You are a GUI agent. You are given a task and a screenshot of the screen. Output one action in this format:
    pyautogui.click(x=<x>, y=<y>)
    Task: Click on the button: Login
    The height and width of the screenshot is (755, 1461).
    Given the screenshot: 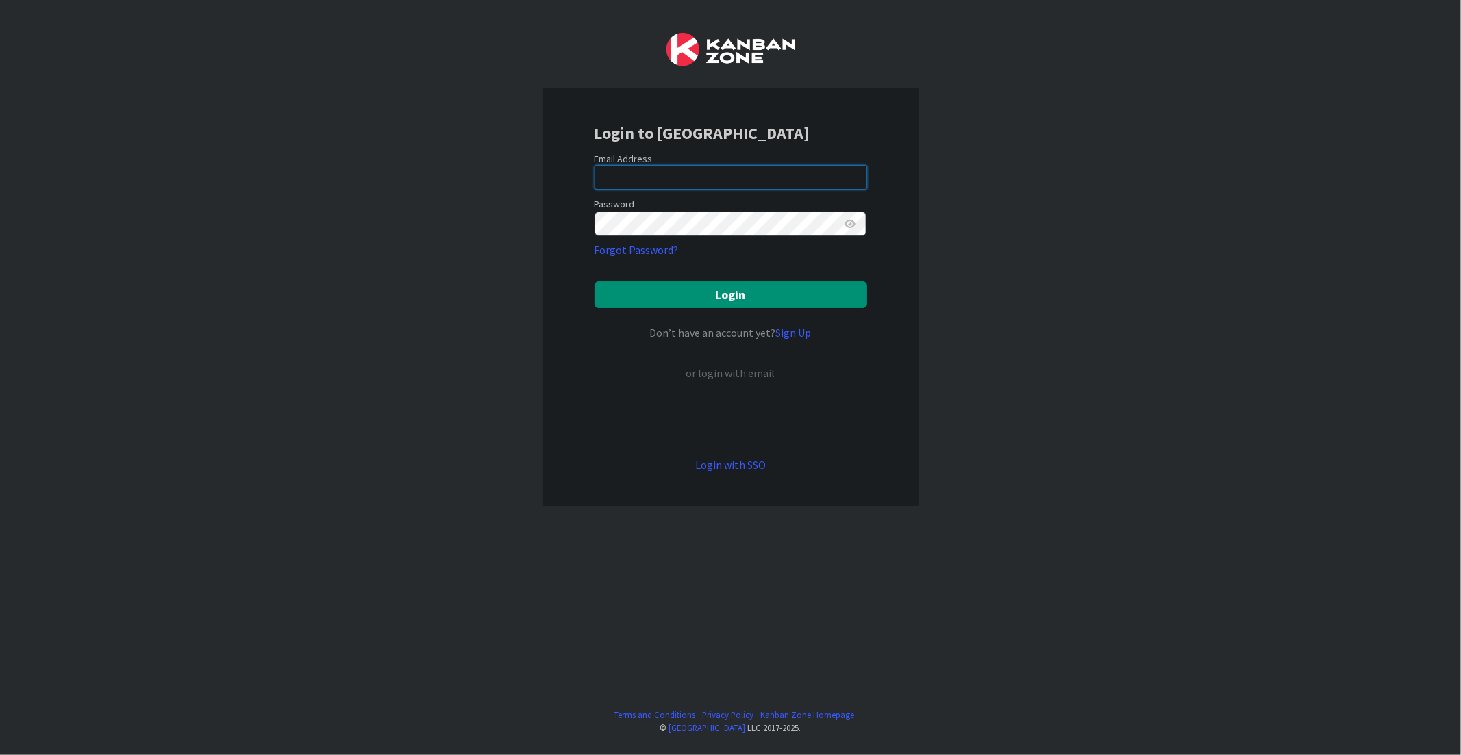 What is the action you would take?
    pyautogui.click(x=731, y=294)
    